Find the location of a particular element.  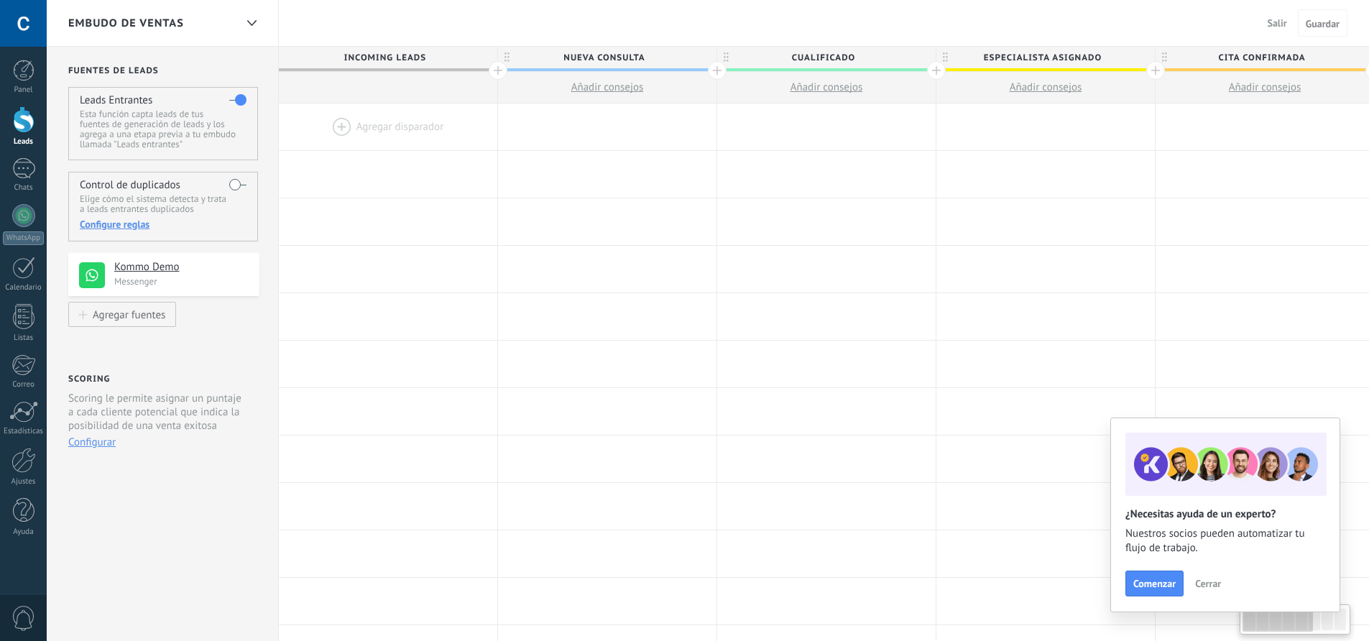

div: Cualificado is located at coordinates (826, 57).